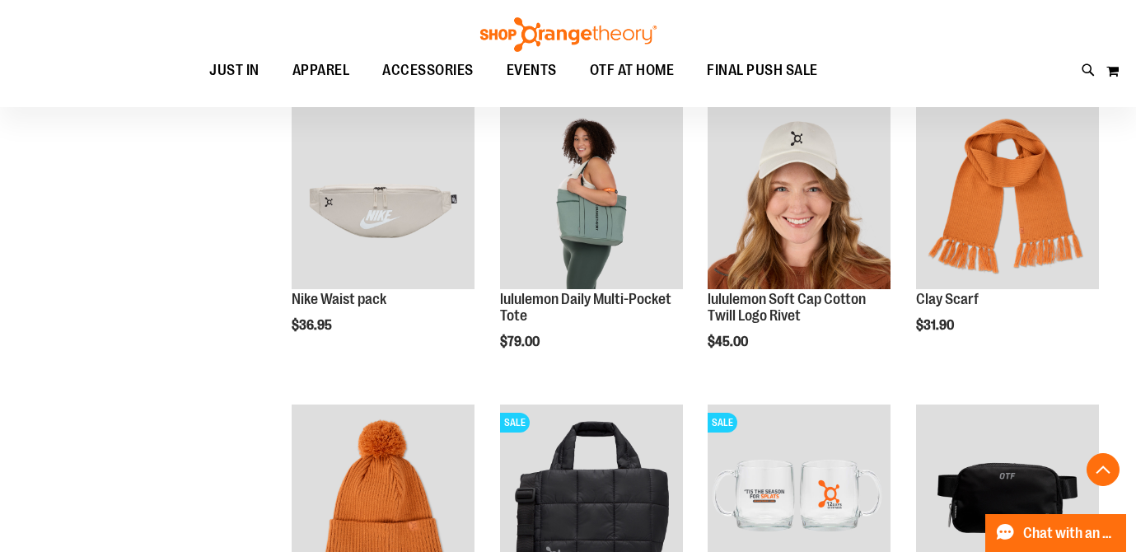  I want to click on img: Main view of 2024 Convention Nike Waistpack, so click(383, 197).